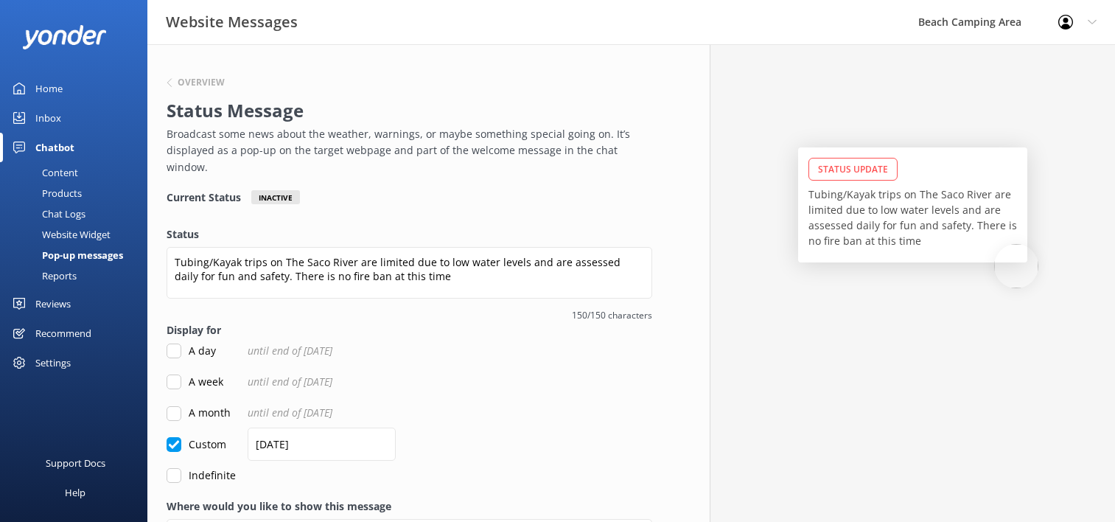 This screenshot has height=522, width=1115. I want to click on a: Website Widget, so click(78, 234).